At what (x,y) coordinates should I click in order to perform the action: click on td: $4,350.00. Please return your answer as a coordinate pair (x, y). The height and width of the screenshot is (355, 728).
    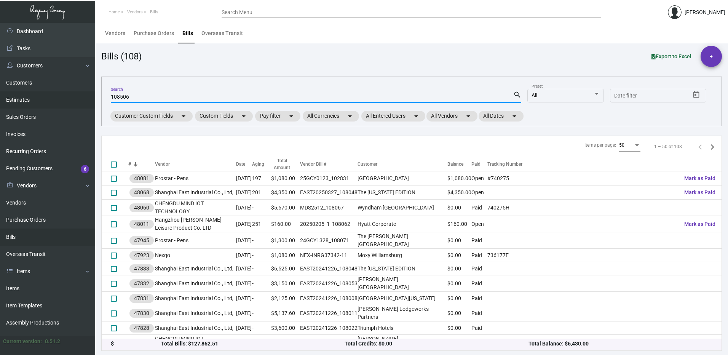
    Looking at the image, I should click on (286, 192).